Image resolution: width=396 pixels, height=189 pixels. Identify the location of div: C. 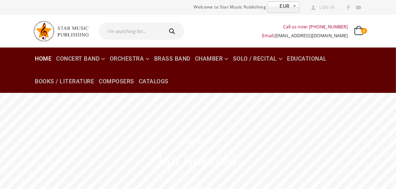
(184, 142).